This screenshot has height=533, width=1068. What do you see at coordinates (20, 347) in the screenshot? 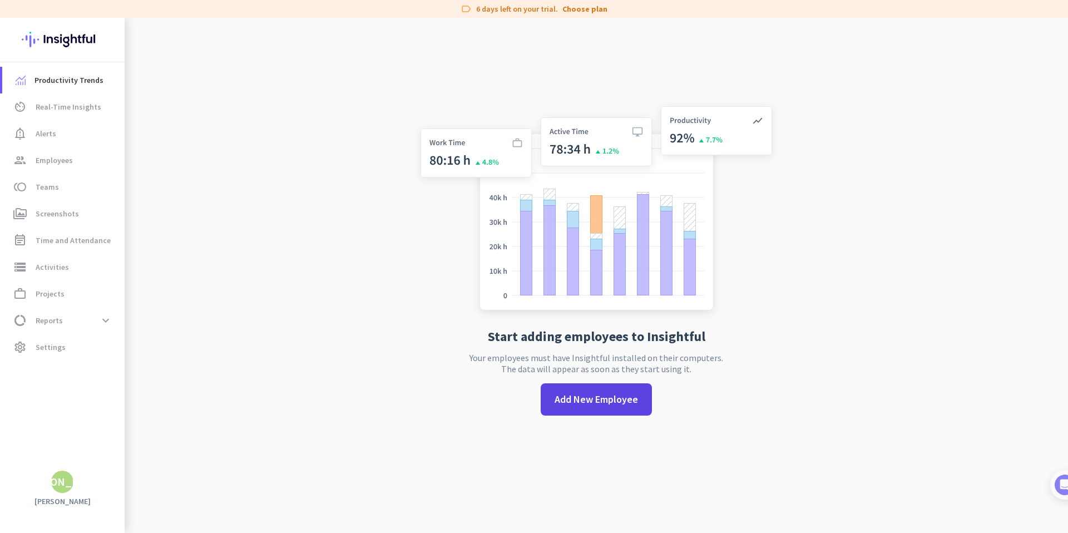
I see `i: settings` at bounding box center [20, 347].